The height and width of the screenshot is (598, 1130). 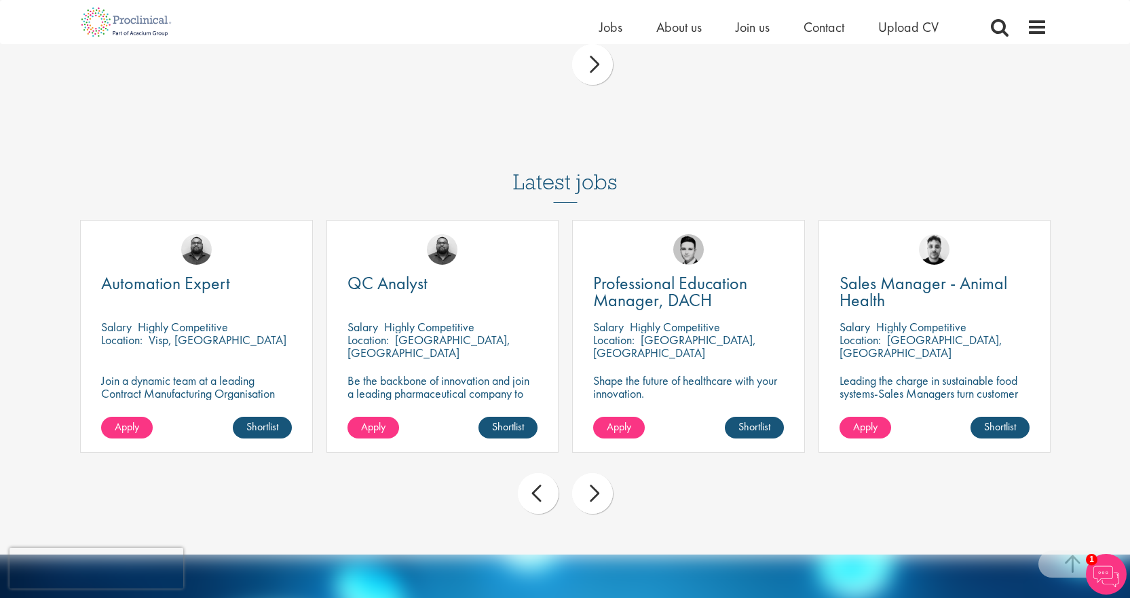 I want to click on span: Professional Education Manager, DACH, so click(x=670, y=291).